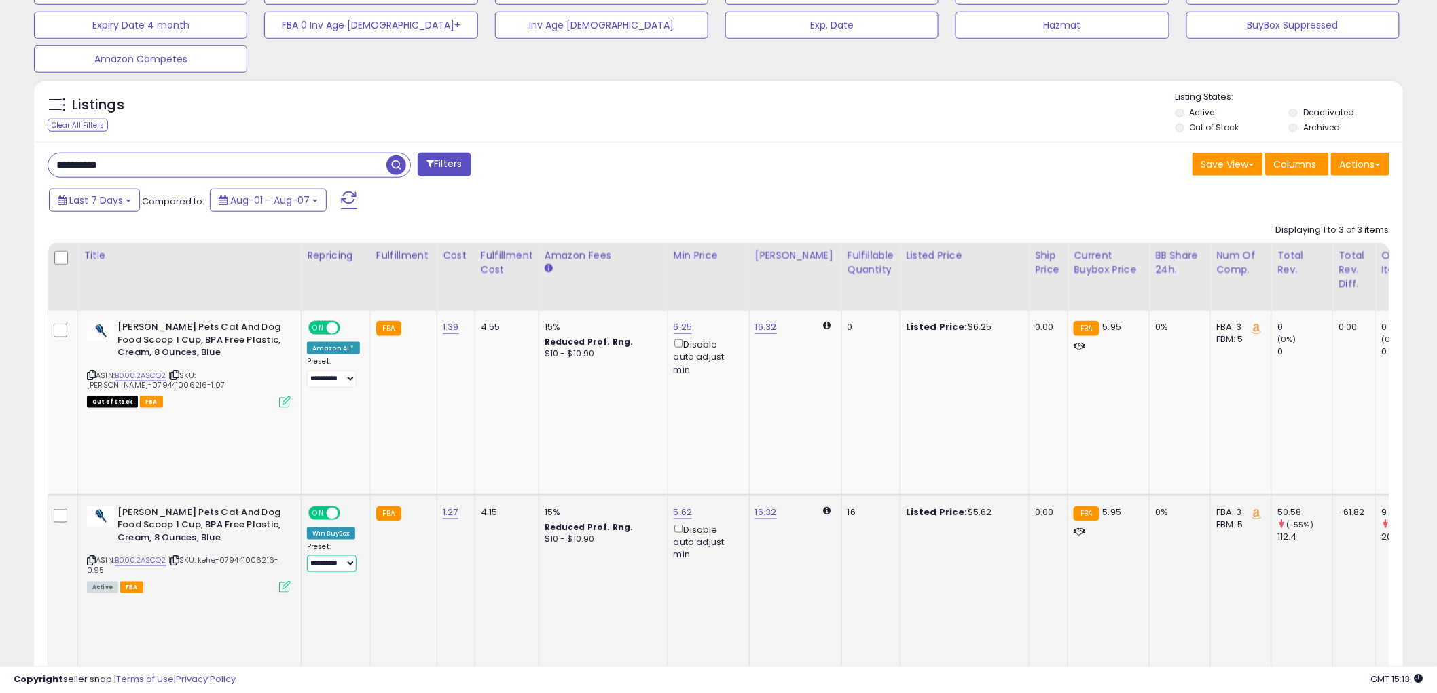  What do you see at coordinates (1293, 25) in the screenshot?
I see `button: BuyBox Suppressed` at bounding box center [1293, 25].